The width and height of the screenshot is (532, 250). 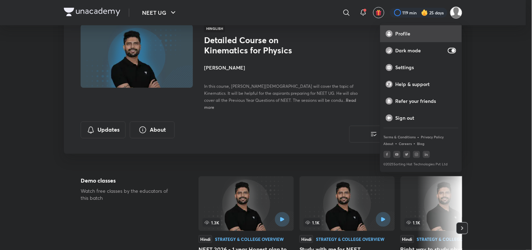 What do you see at coordinates (421, 34) in the screenshot?
I see `a: Profile` at bounding box center [421, 34].